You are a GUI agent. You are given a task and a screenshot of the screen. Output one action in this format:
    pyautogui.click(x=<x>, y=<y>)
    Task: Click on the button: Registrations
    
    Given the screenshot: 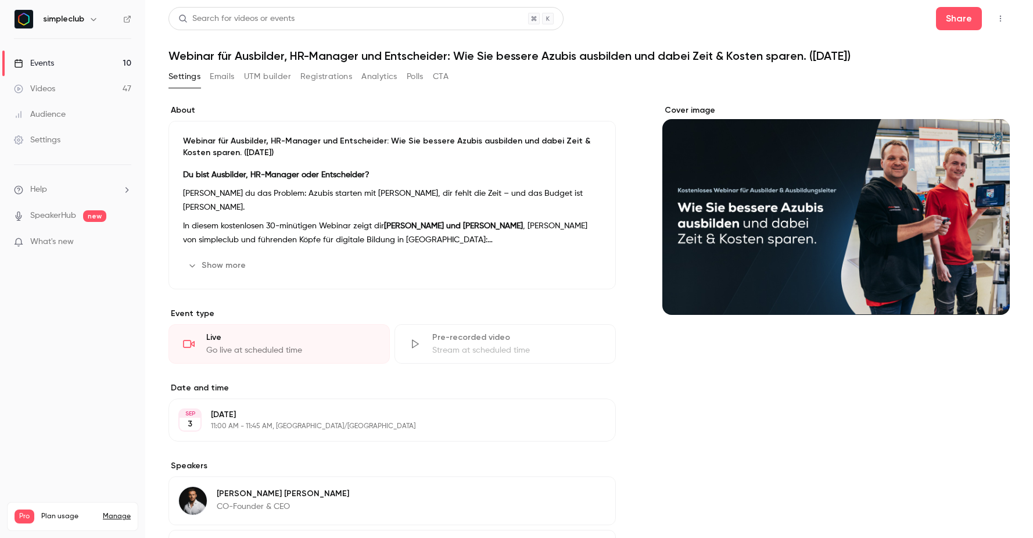 What is the action you would take?
    pyautogui.click(x=326, y=77)
    